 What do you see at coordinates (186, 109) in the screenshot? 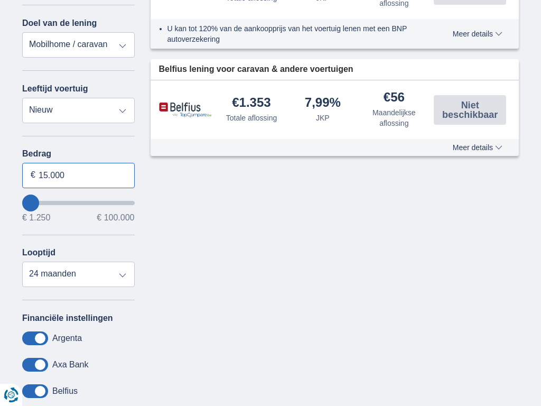
I see `img: product.pl.alt Belfius` at bounding box center [186, 109].